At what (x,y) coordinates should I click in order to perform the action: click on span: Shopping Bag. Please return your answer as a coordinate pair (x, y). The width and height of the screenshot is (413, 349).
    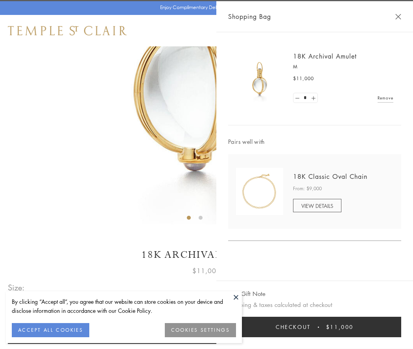
    Looking at the image, I should click on (249, 17).